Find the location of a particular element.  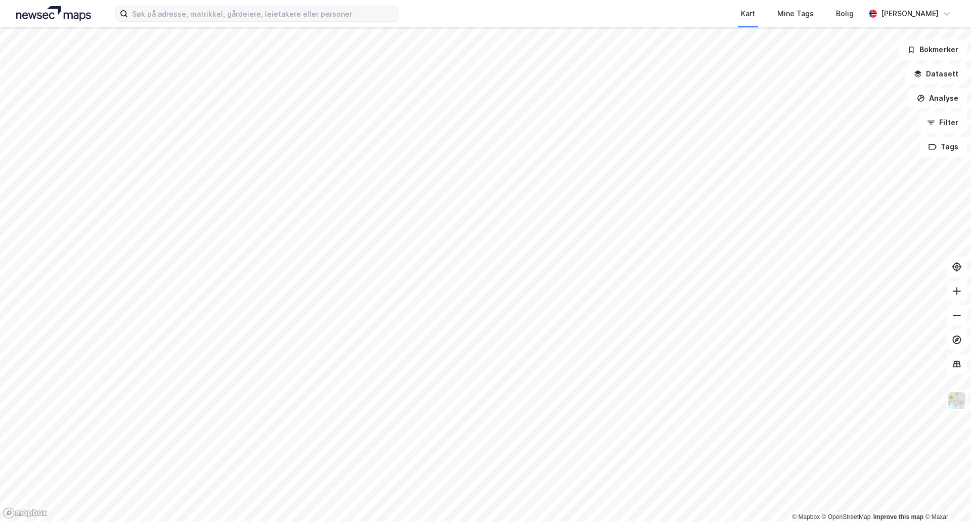

button: Tags is located at coordinates (944, 147).